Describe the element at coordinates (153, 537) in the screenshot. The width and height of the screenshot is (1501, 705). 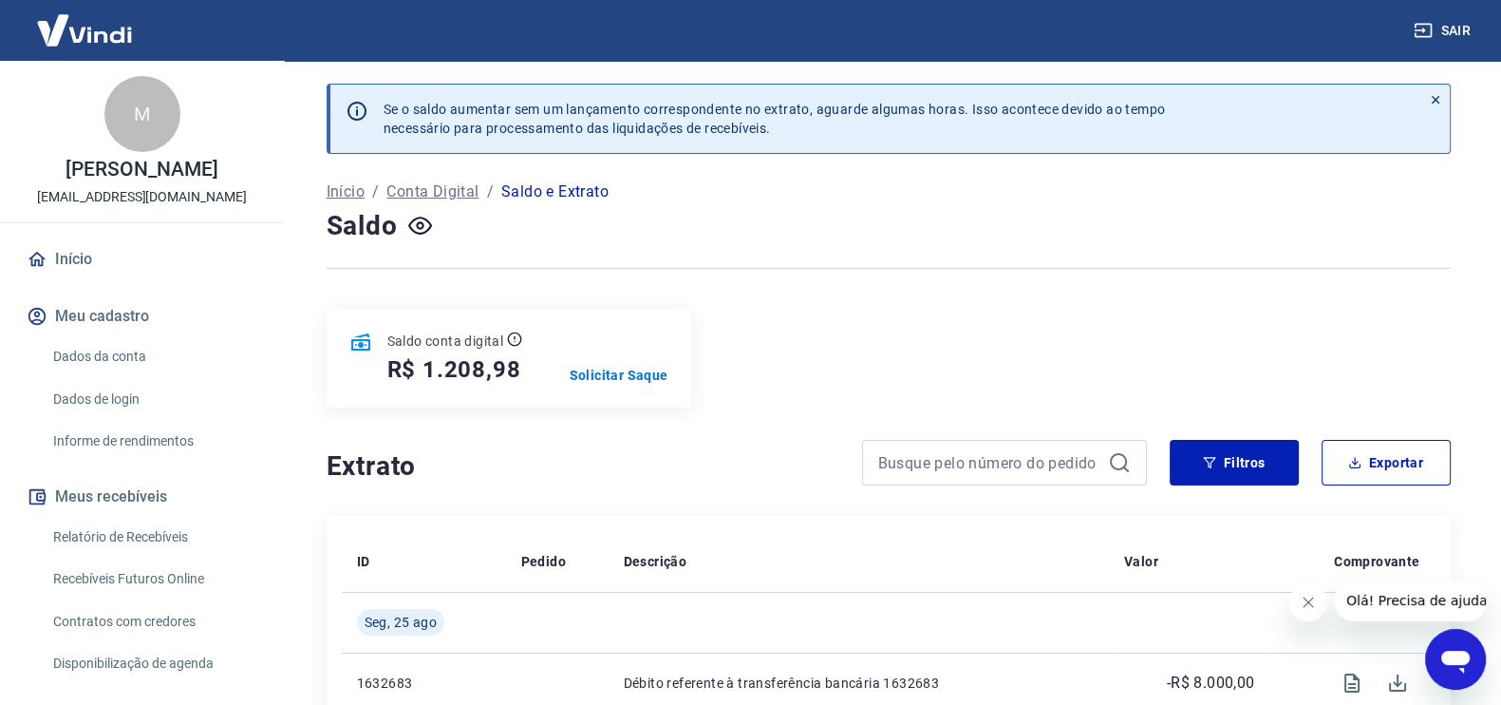
I see `a: Relatório de Recebíveis` at that location.